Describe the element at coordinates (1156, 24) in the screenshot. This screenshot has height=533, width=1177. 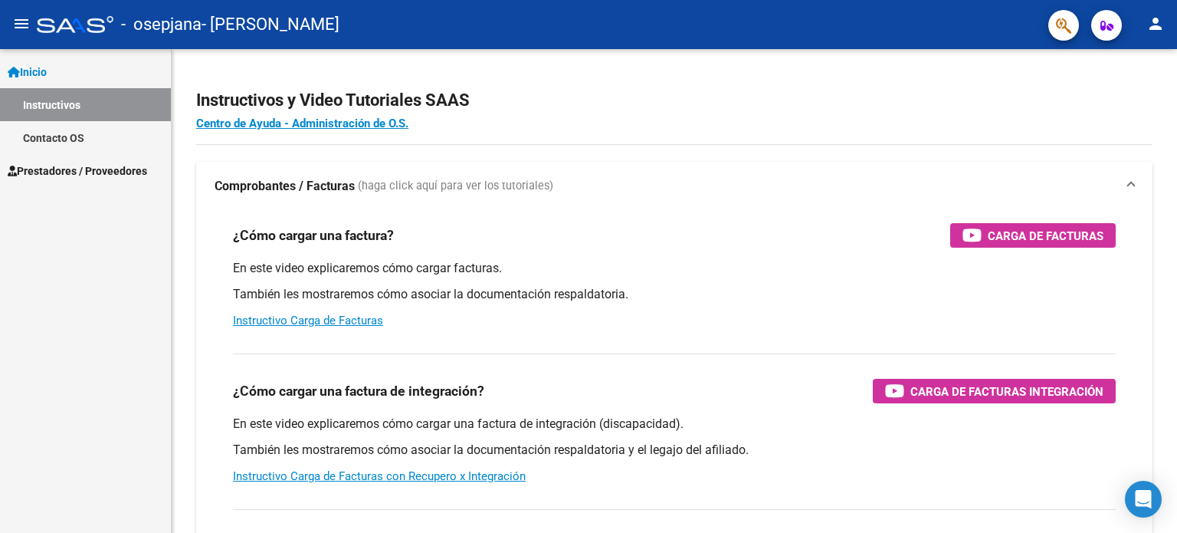
I see `mat-icon: person` at that location.